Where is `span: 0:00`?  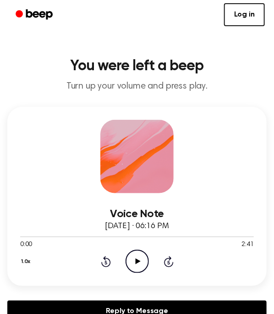
span: 0:00 is located at coordinates (26, 244).